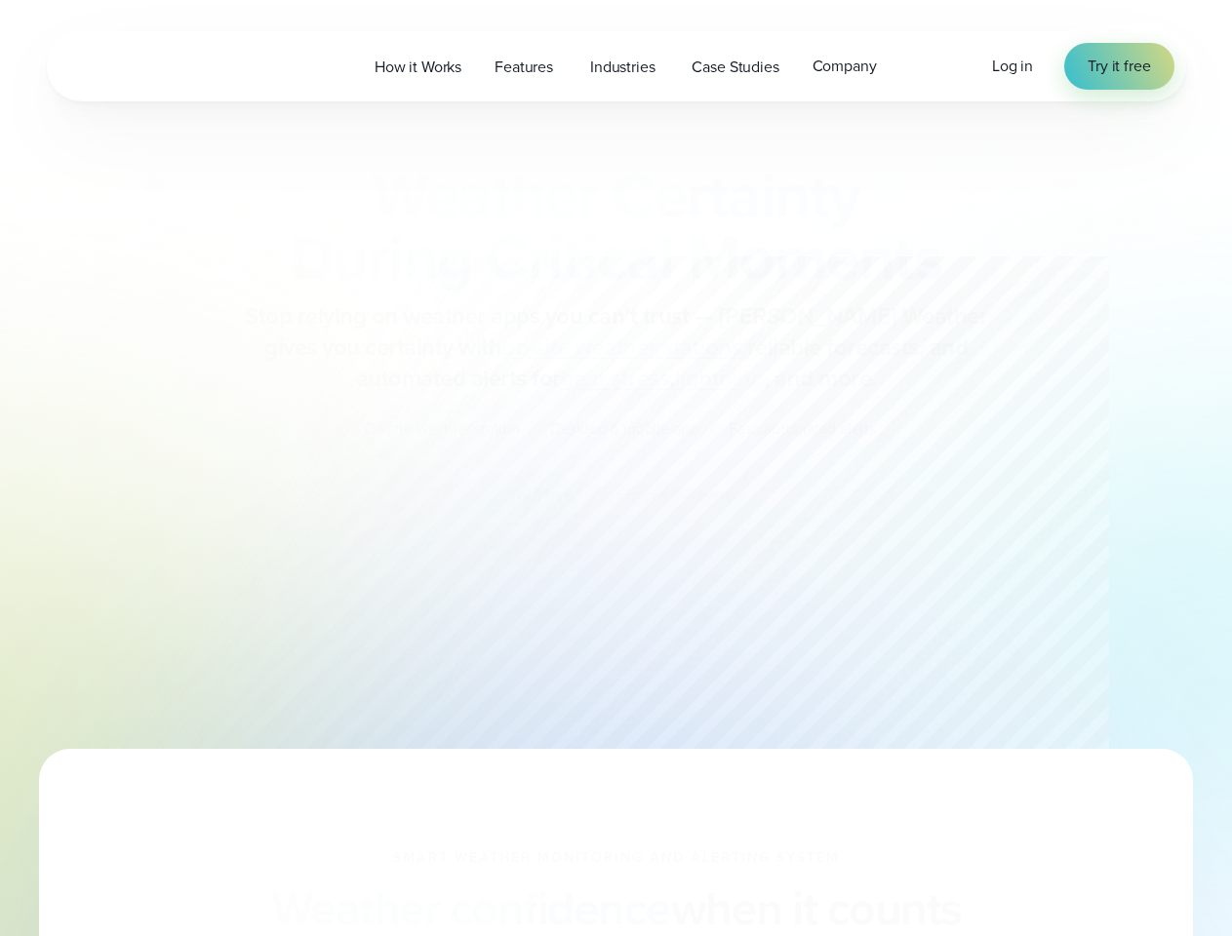 The width and height of the screenshot is (1232, 936). What do you see at coordinates (1012, 66) in the screenshot?
I see `a: Log in` at bounding box center [1012, 66].